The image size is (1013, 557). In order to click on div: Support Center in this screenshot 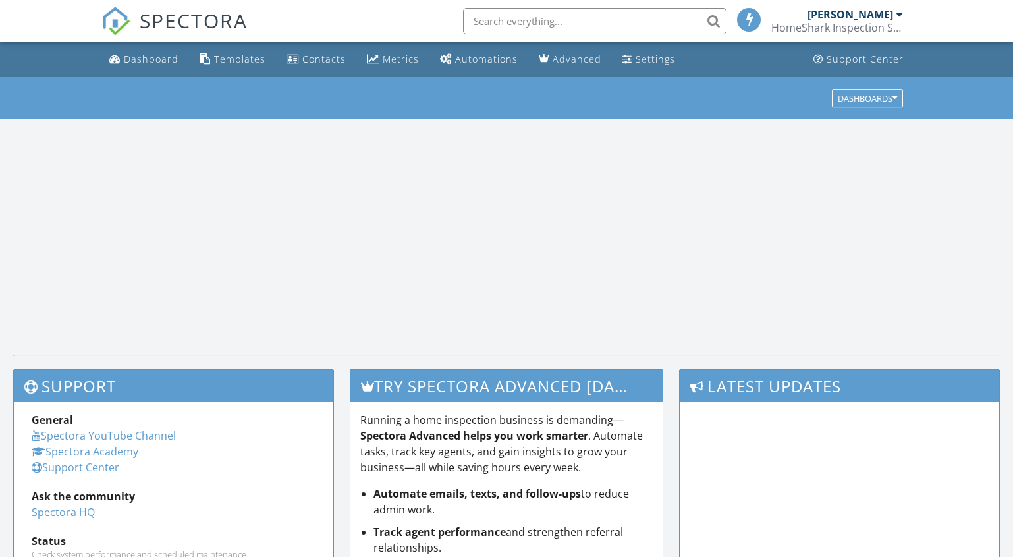, I will do `click(865, 59)`.